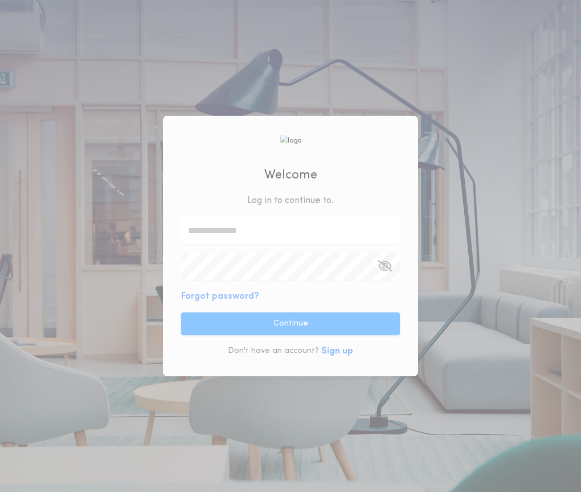  I want to click on h2: Welcome, so click(291, 175).